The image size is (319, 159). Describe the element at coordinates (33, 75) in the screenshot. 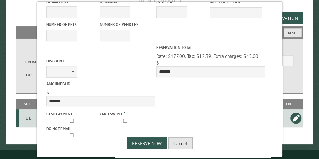

I see `label: To:` at that location.